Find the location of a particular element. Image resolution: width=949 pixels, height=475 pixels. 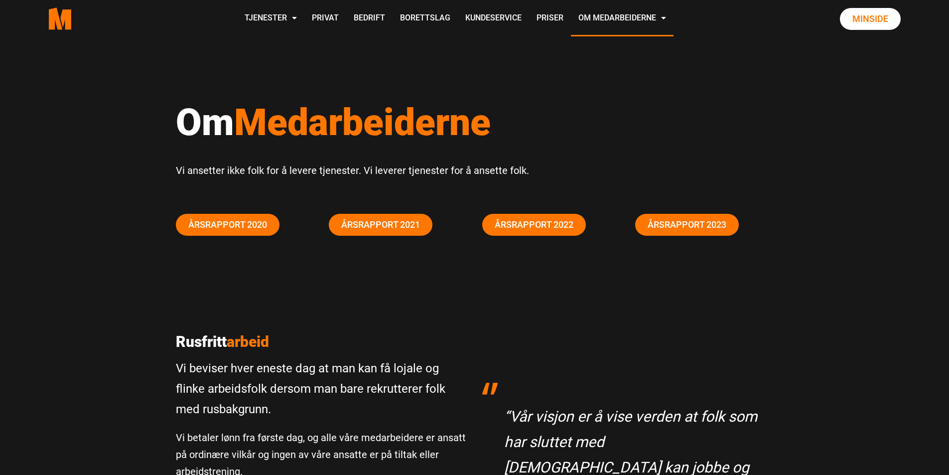

a: Årsrapport 2023 is located at coordinates (687, 225).